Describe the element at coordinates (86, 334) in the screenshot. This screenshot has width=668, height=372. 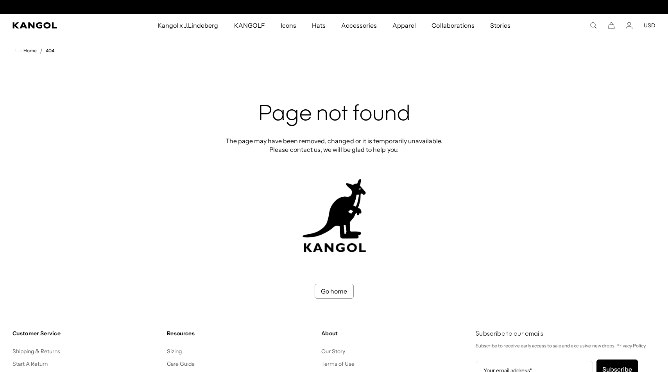
I see `h4: Customer Service` at that location.